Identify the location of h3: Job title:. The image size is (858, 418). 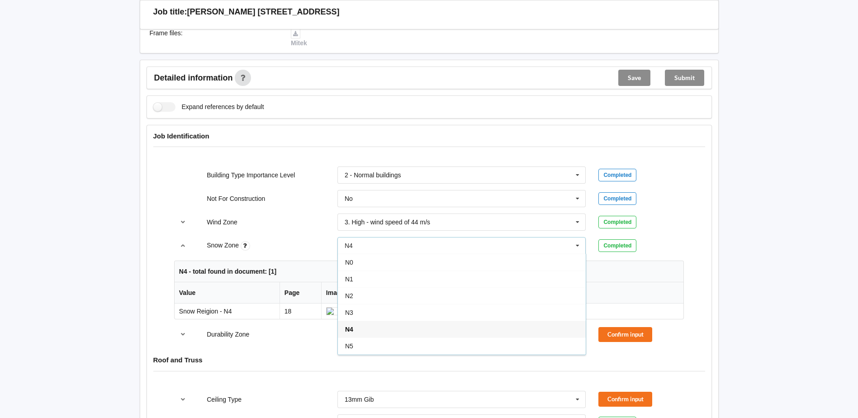
(170, 12).